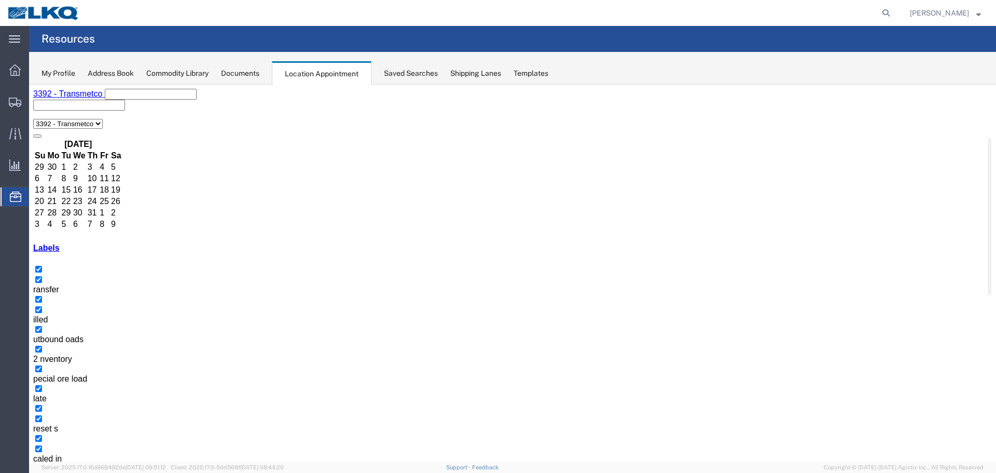 The width and height of the screenshot is (996, 473). I want to click on input: late, so click(9, 303).